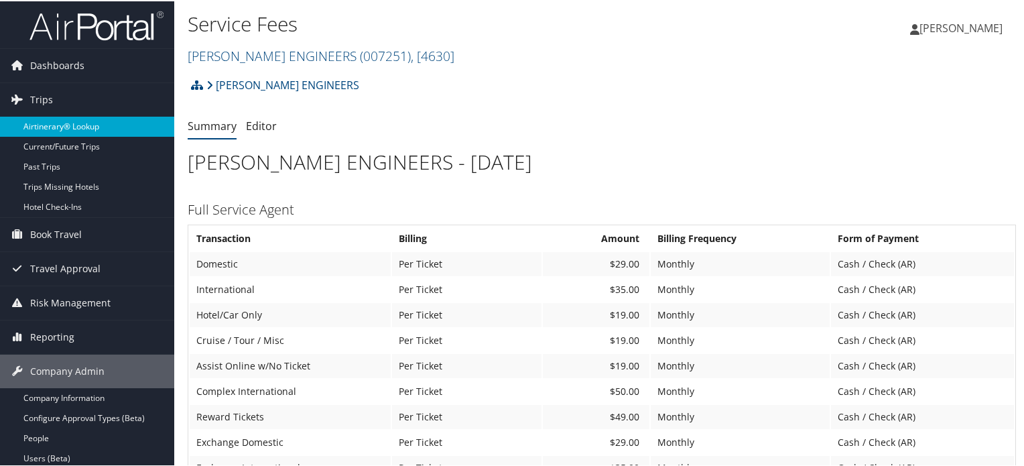  Describe the element at coordinates (57, 64) in the screenshot. I see `span: Dashboards` at that location.